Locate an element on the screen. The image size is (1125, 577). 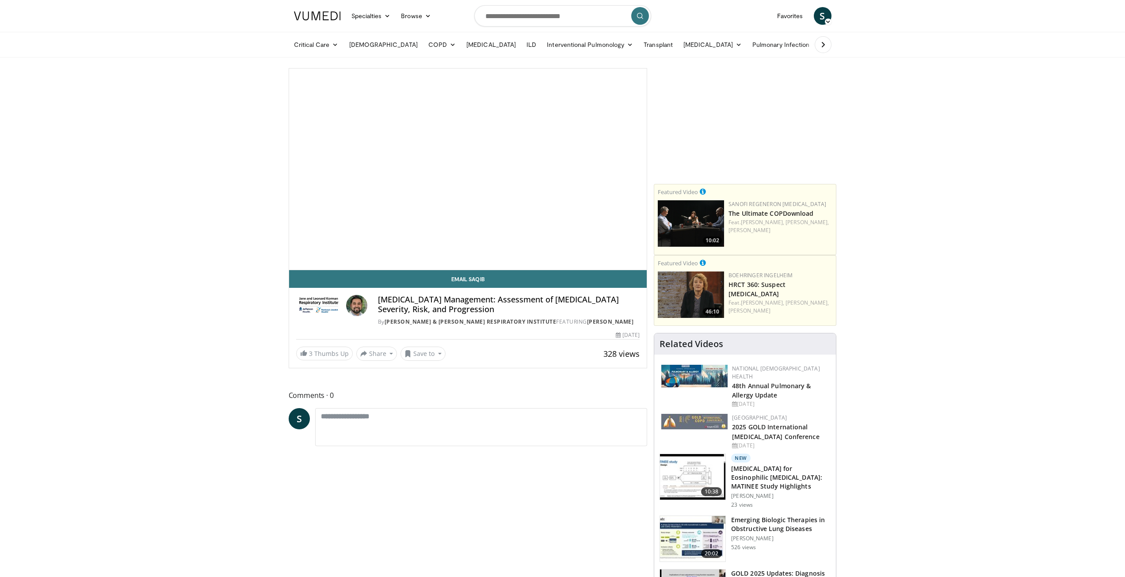
a: Browse is located at coordinates (416, 16).